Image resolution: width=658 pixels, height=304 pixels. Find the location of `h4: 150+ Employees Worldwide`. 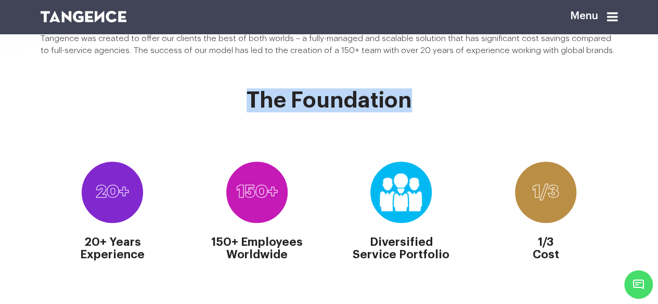

h4: 150+ Employees Worldwide is located at coordinates (257, 248).